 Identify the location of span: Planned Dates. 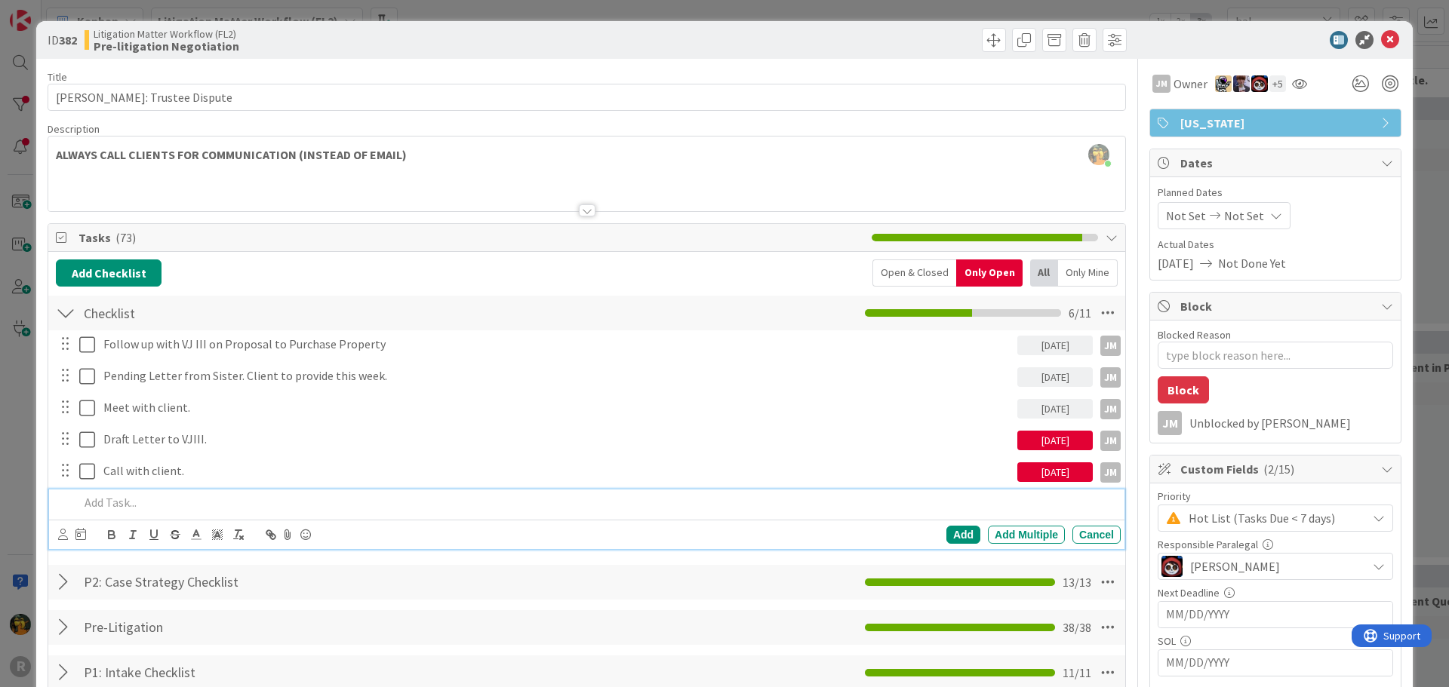
(1275, 192).